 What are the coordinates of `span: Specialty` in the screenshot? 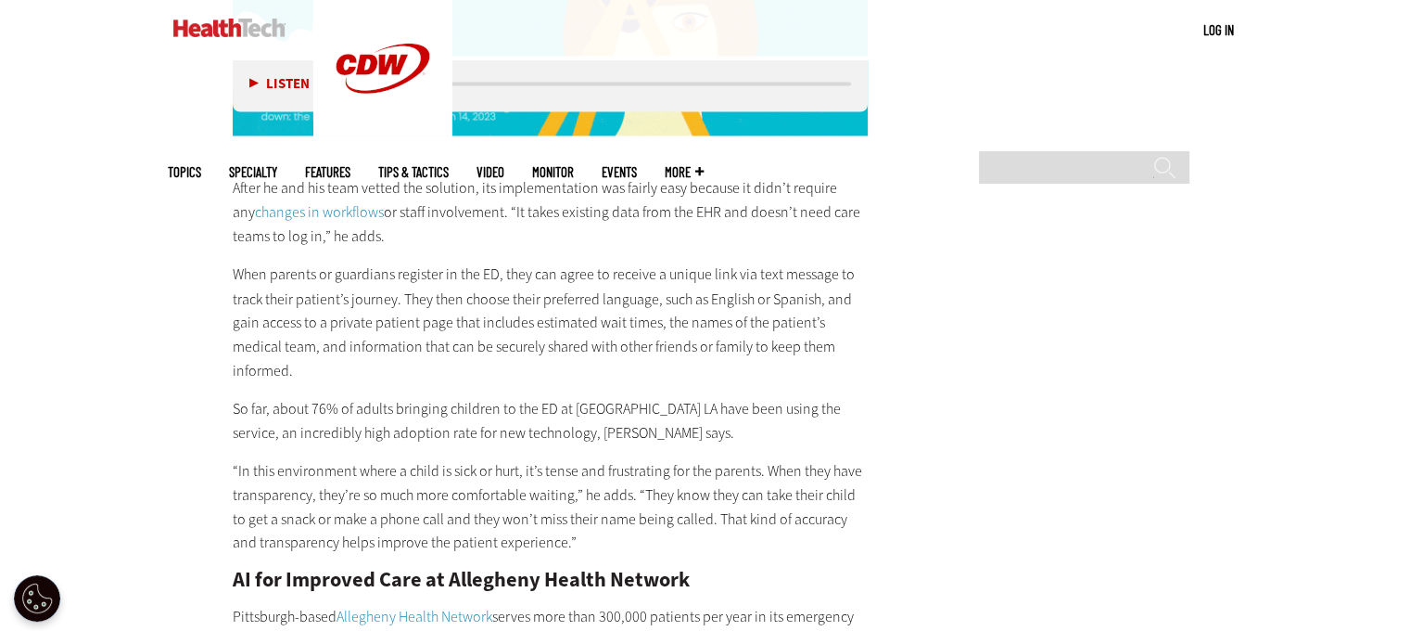 It's located at (253, 172).